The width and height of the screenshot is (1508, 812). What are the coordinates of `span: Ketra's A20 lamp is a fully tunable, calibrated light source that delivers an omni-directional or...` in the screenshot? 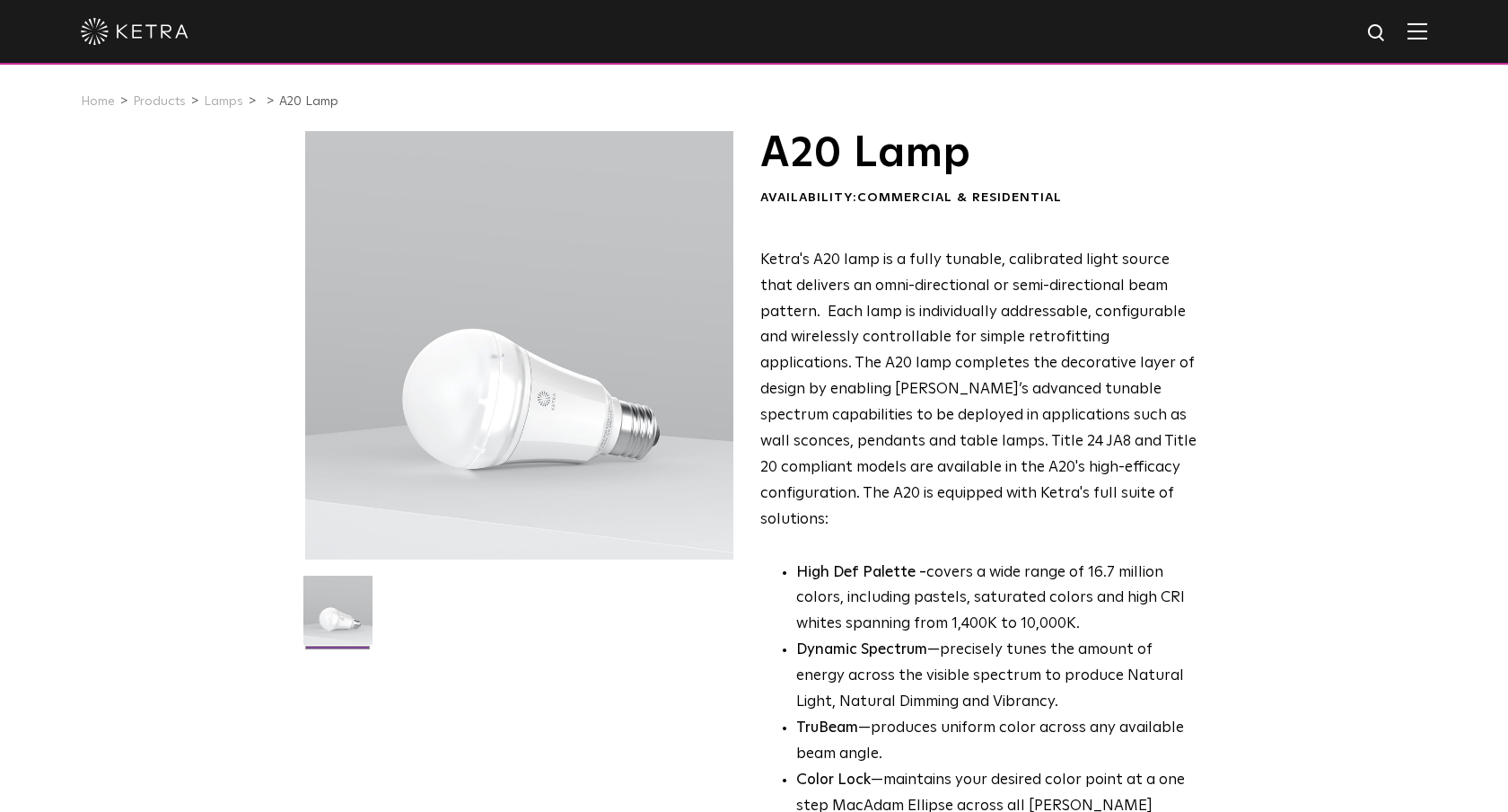 It's located at (979, 390).